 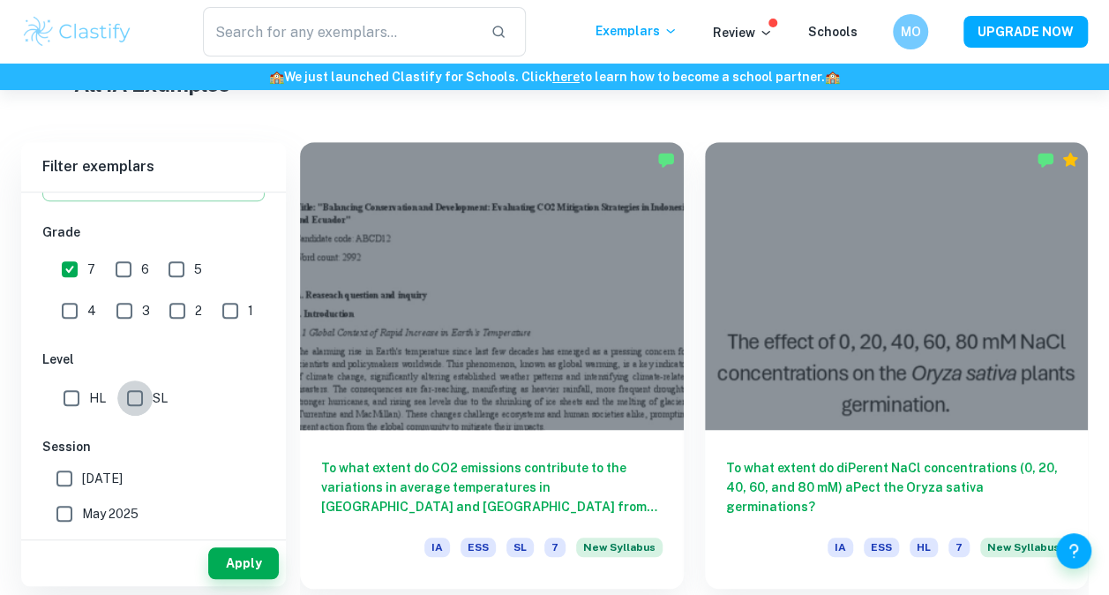 What do you see at coordinates (146, 311) in the screenshot?
I see `span: 3` at bounding box center [146, 311].